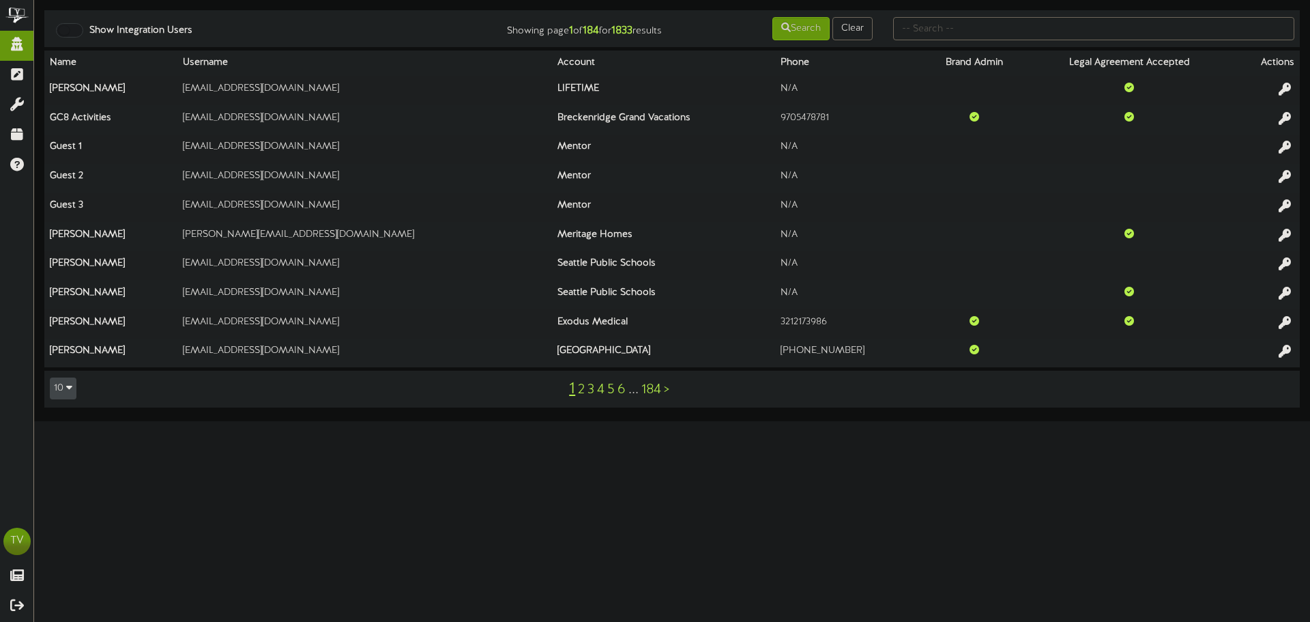  Describe the element at coordinates (801, 29) in the screenshot. I see `button: Search` at that location.